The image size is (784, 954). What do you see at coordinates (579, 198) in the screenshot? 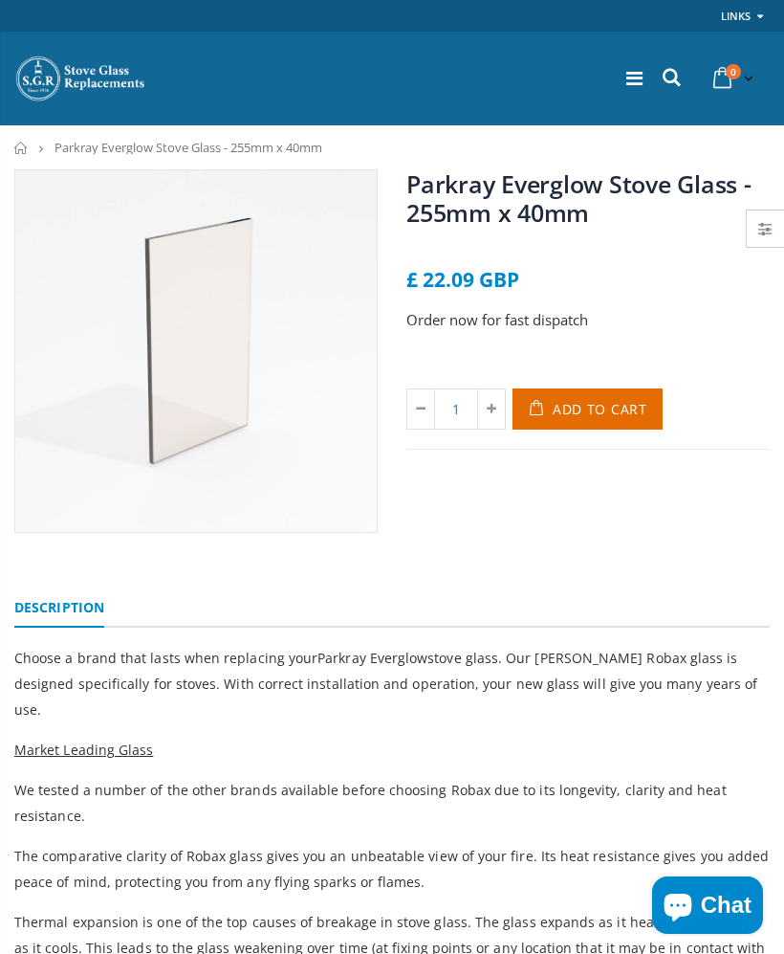
I see `a: Parkray Everglow Stove Glass - 255mm x 40mm` at bounding box center [579, 198].